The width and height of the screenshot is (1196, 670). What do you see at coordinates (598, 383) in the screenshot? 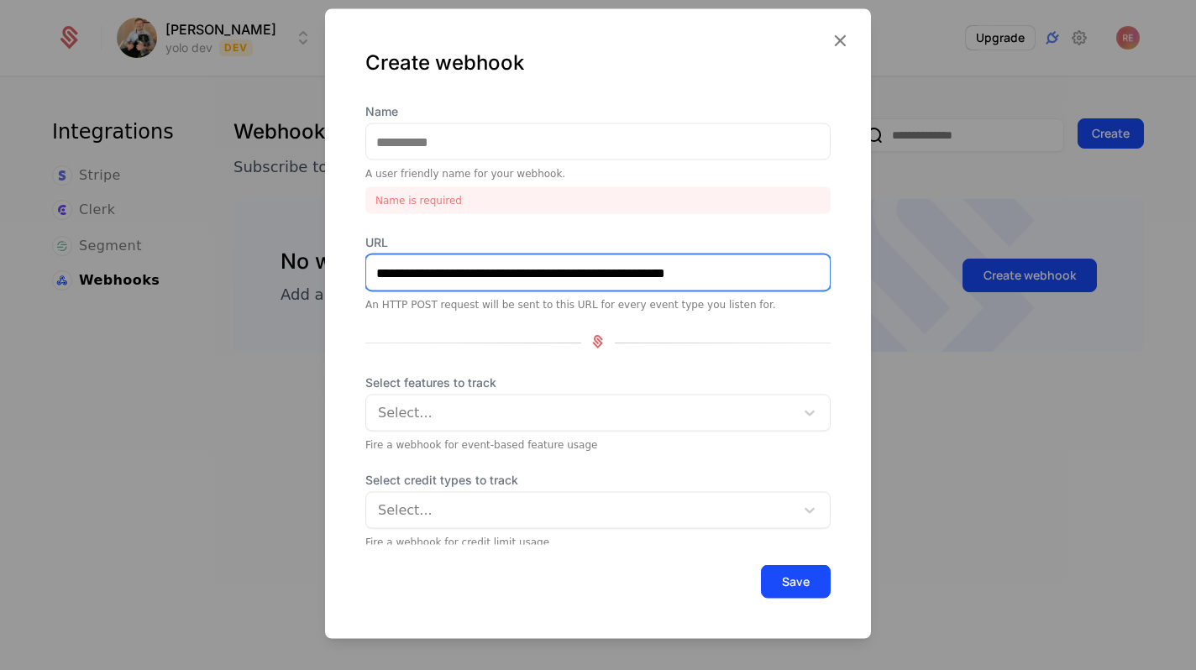
I see `span: Select features to track` at bounding box center [598, 383].